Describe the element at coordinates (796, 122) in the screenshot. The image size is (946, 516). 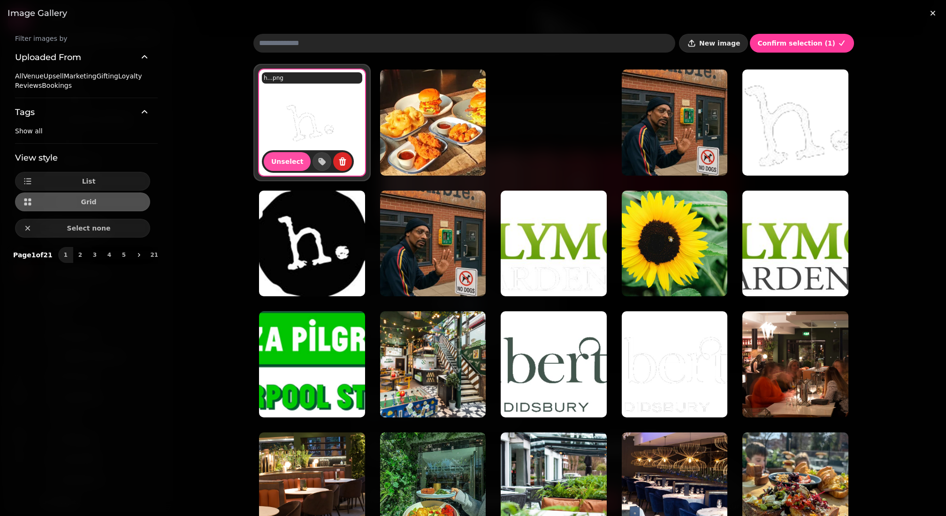
I see `img: h..png` at that location.